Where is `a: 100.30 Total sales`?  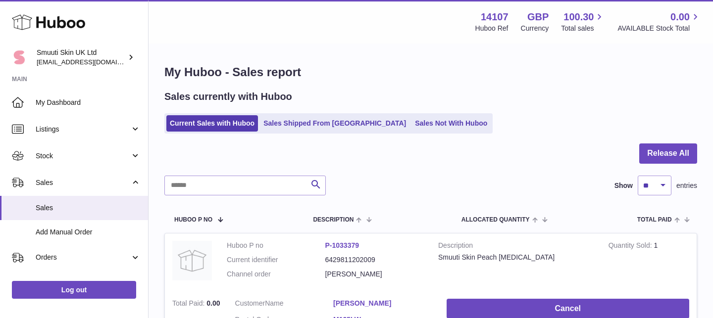
a: 100.30 Total sales is located at coordinates (582, 22).